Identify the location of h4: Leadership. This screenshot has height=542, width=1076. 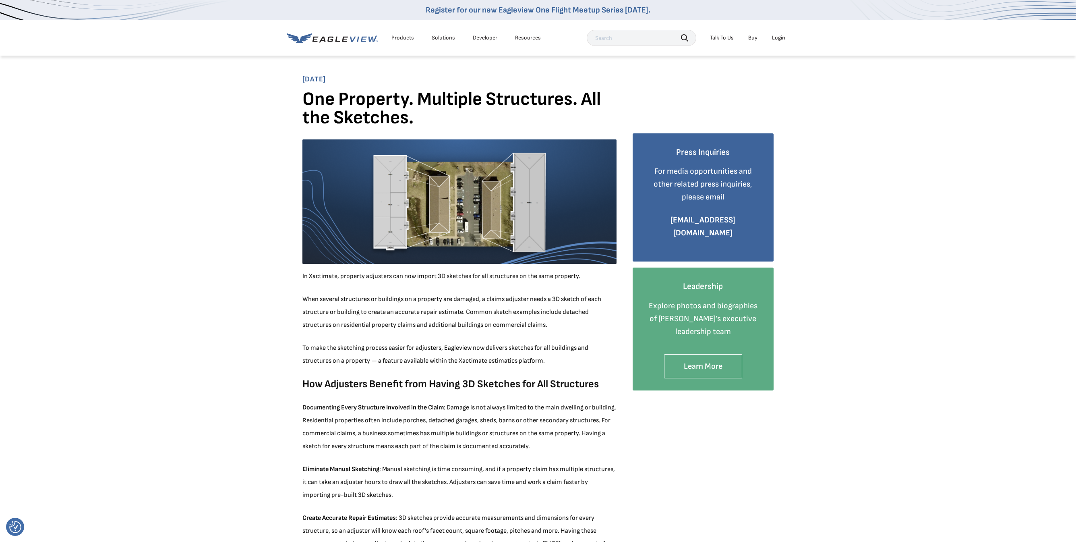
(703, 286).